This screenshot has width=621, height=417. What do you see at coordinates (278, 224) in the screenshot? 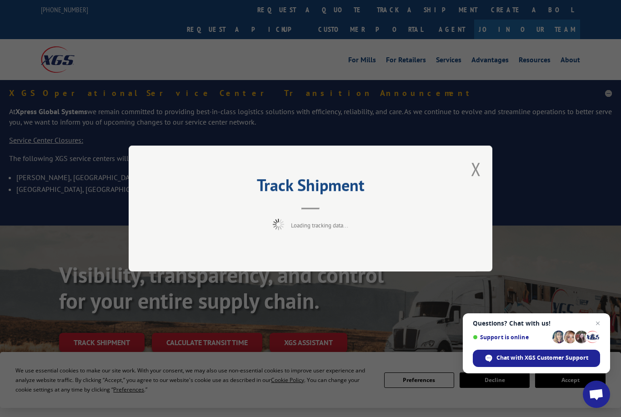
I see `img: xgs-loading` at bounding box center [278, 224].